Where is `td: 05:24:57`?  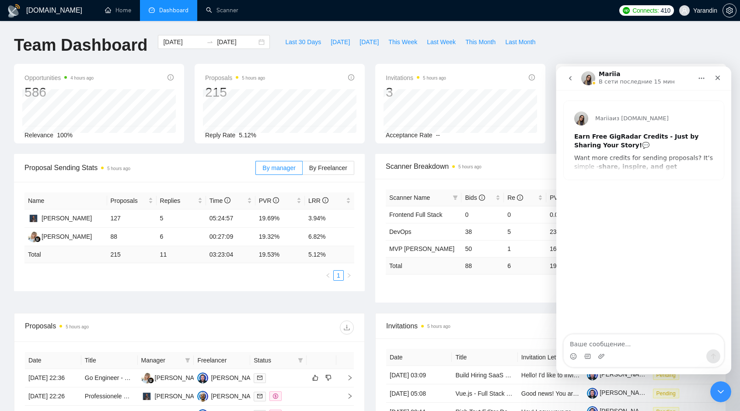 td: 05:24:57 is located at coordinates (230, 219).